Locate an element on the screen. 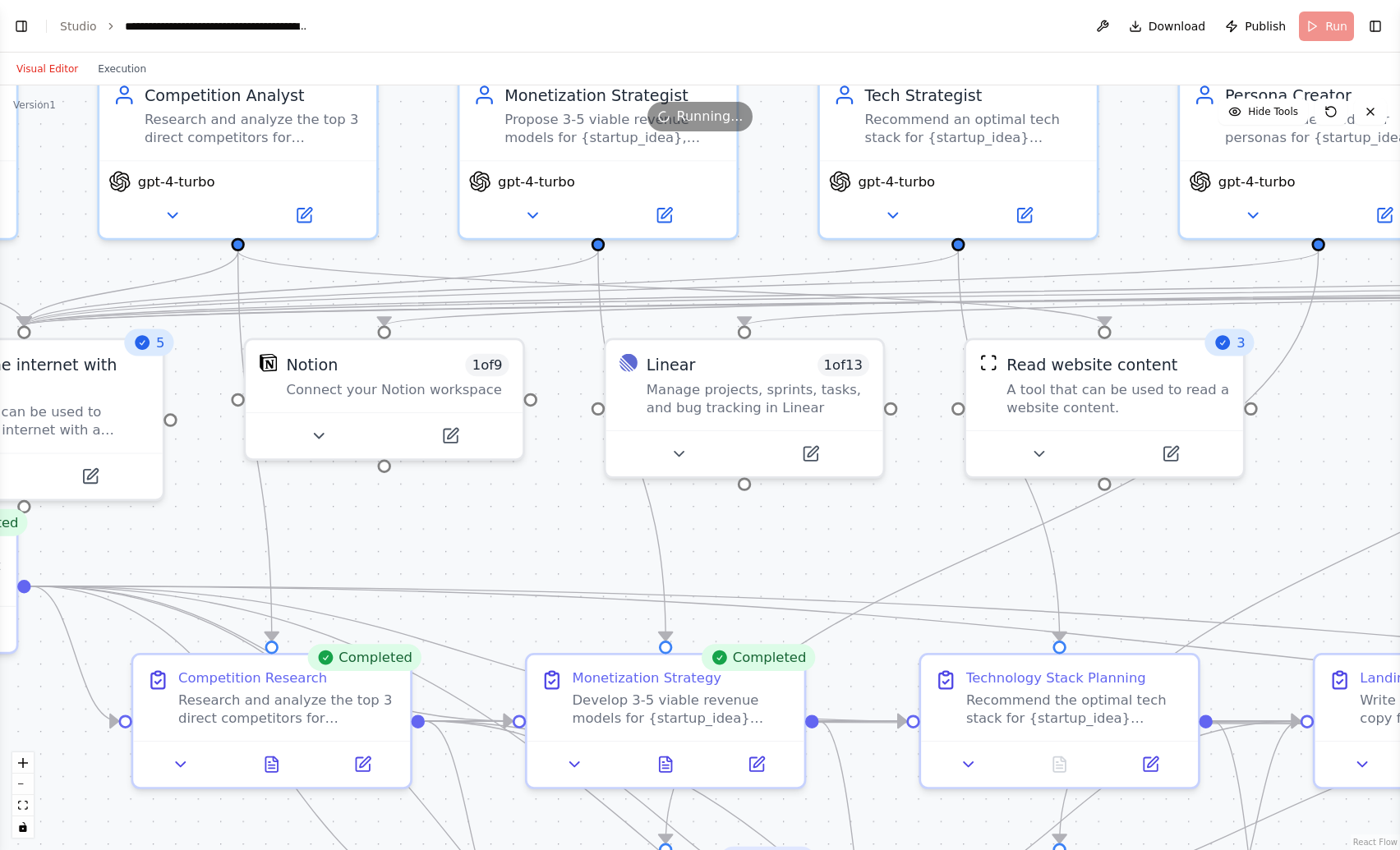 This screenshot has height=850, width=1400. div: Research and analyze the top 3 direct competitors for {startup_idea}, including their funding his... is located at coordinates (254, 129).